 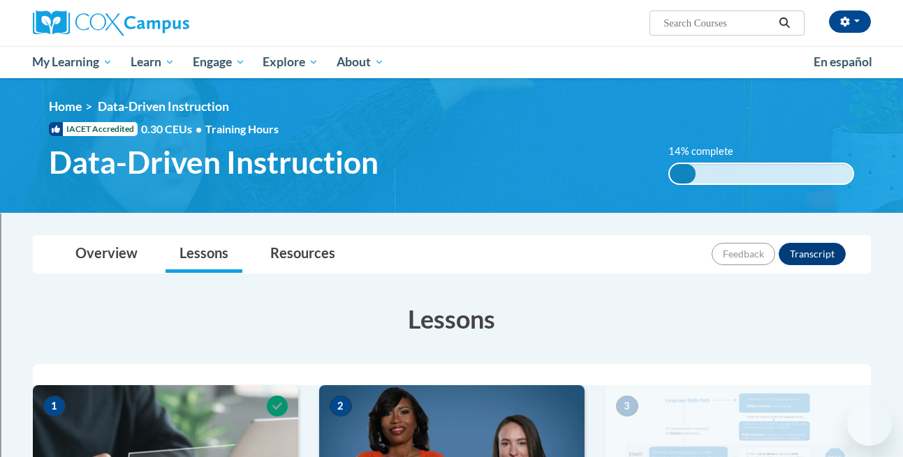 I want to click on span: Learn, so click(x=152, y=62).